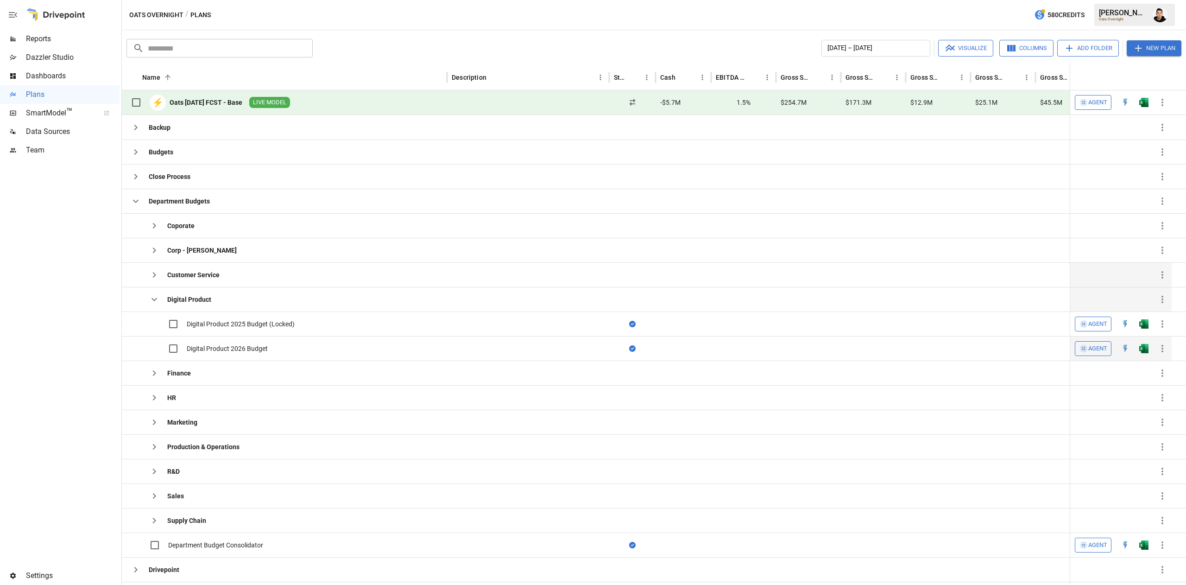  Describe the element at coordinates (179, 201) in the screenshot. I see `div: Department Budgets` at that location.